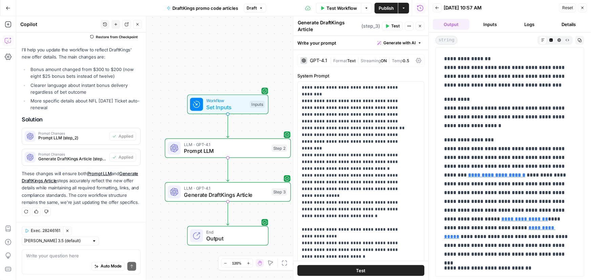  What do you see at coordinates (114, 37) in the screenshot?
I see `button: Restore from Checkpoint` at bounding box center [114, 37].